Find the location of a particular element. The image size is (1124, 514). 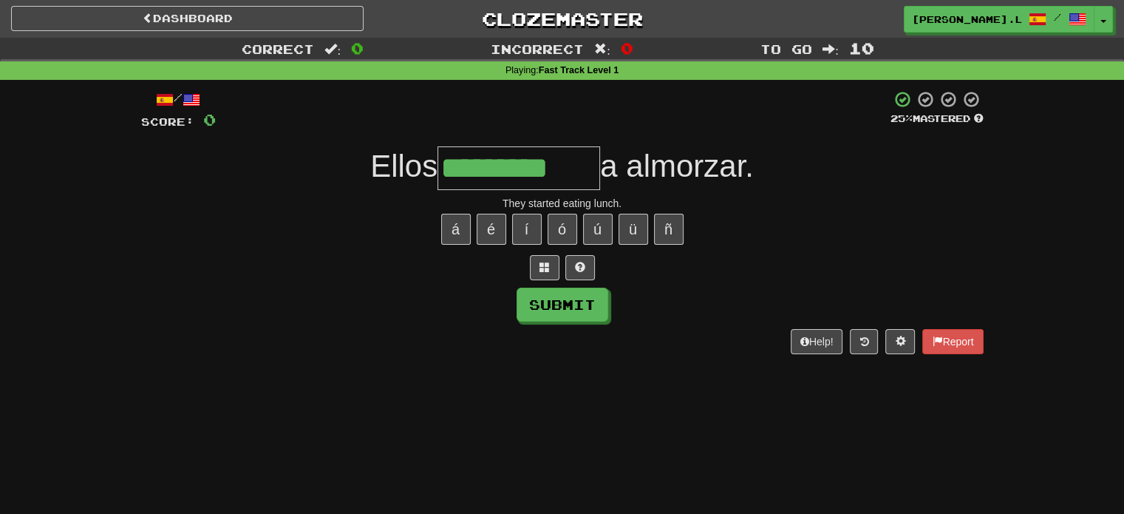

button: í is located at coordinates (527, 229).